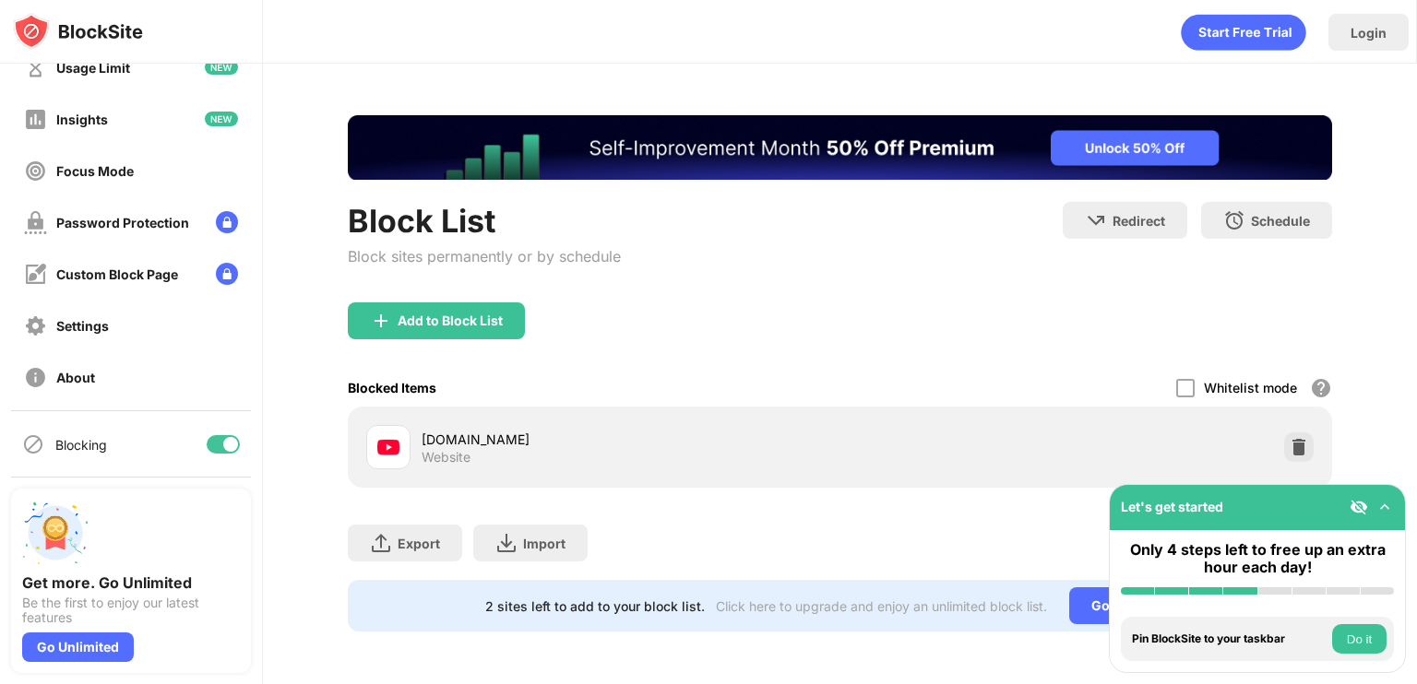 This screenshot has height=684, width=1417. I want to click on div: Import, so click(544, 543).